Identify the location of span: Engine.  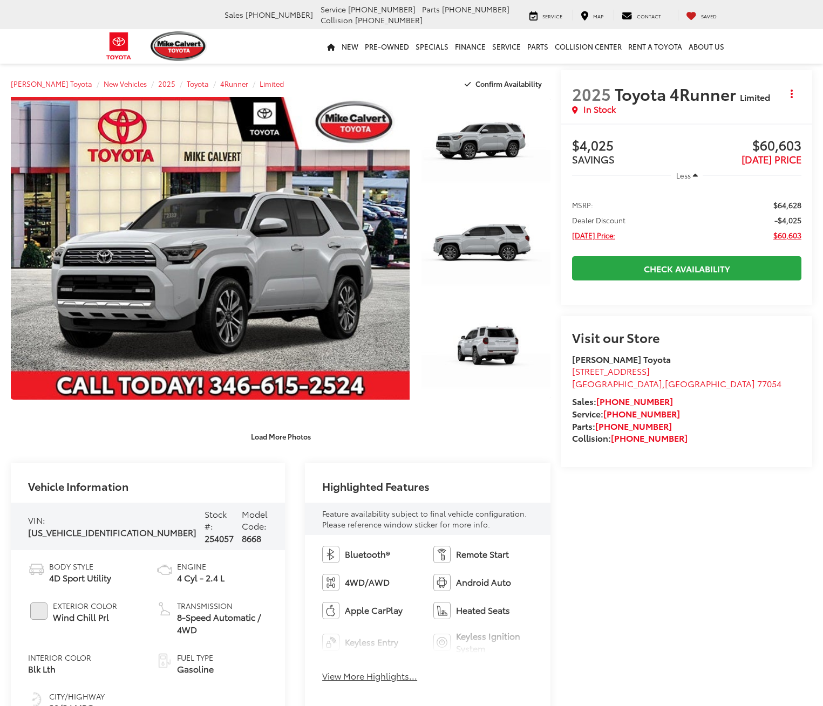
(201, 566).